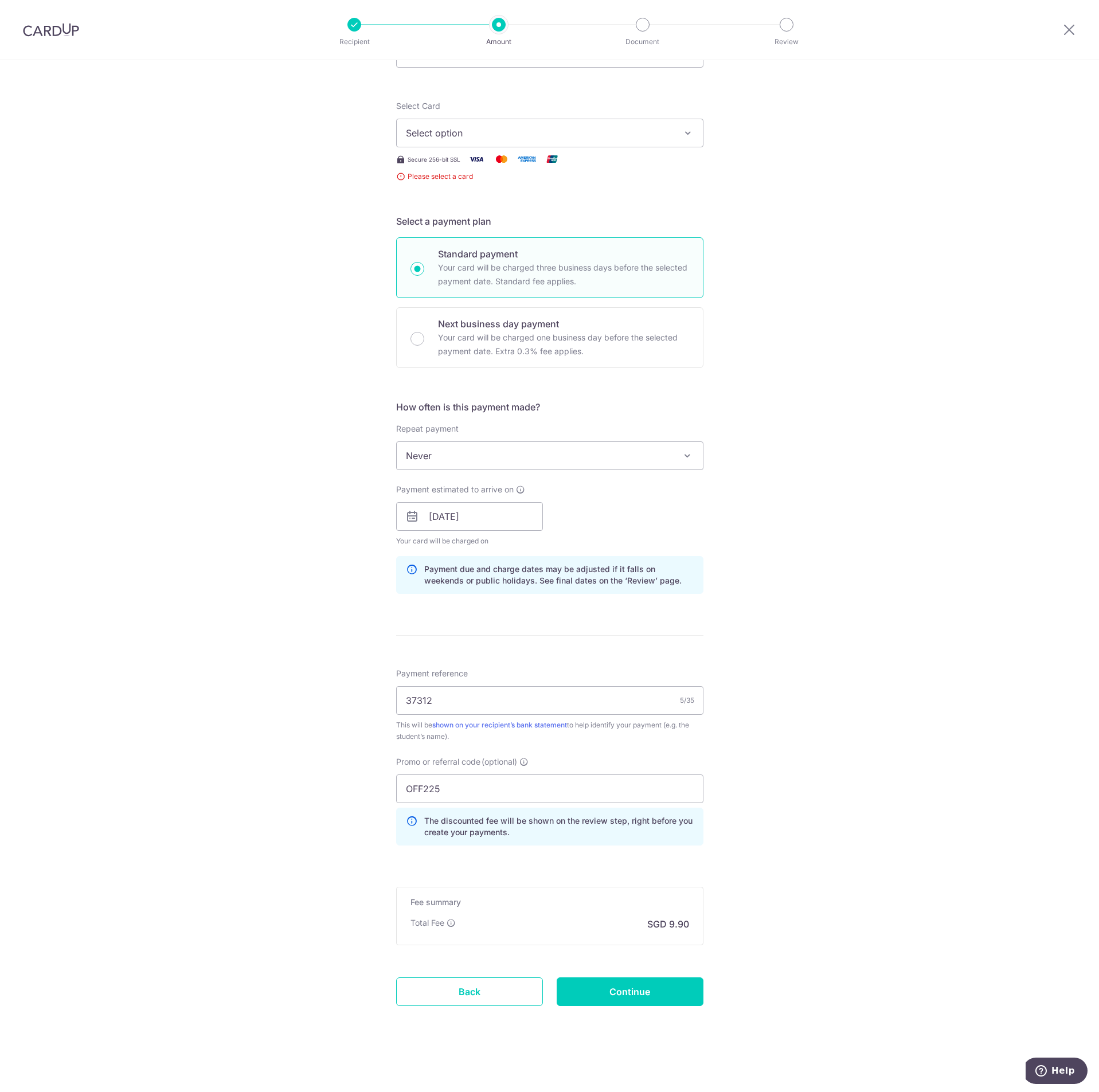 Image resolution: width=1099 pixels, height=1092 pixels. I want to click on img: Mastercard, so click(502, 159).